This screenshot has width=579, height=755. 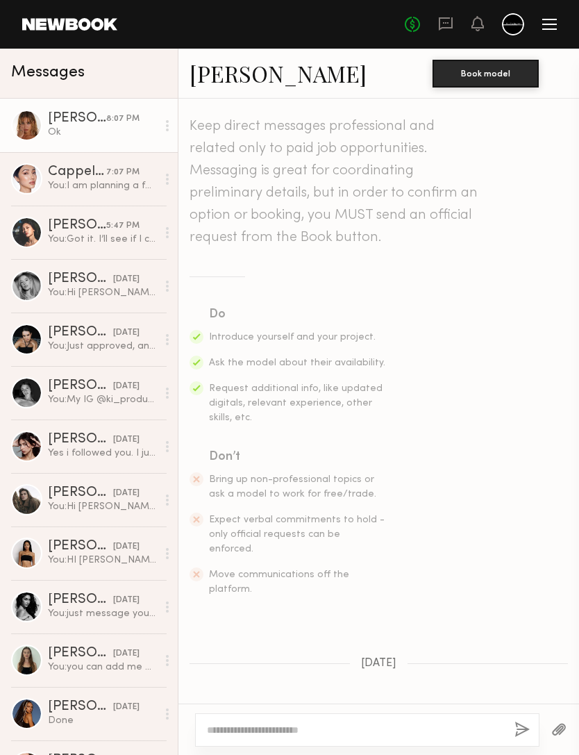 I want to click on div: Ok, so click(x=102, y=132).